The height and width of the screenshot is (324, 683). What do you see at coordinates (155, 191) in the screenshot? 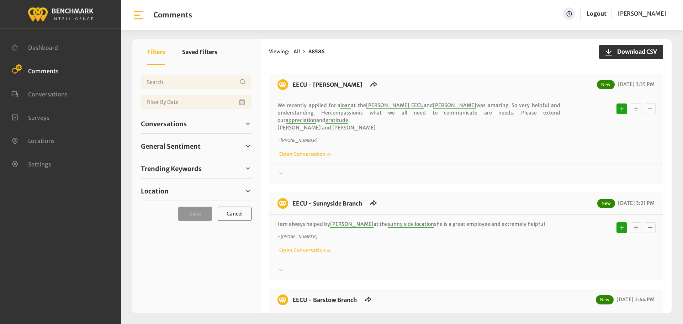
I see `span: Location` at bounding box center [155, 191].